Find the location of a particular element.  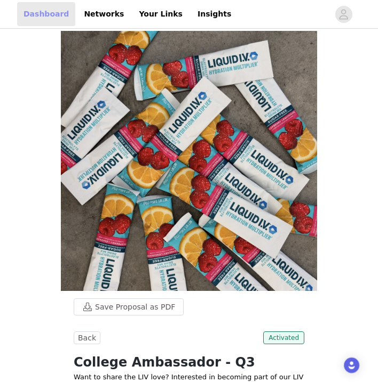

a: Your Links is located at coordinates (161, 14).